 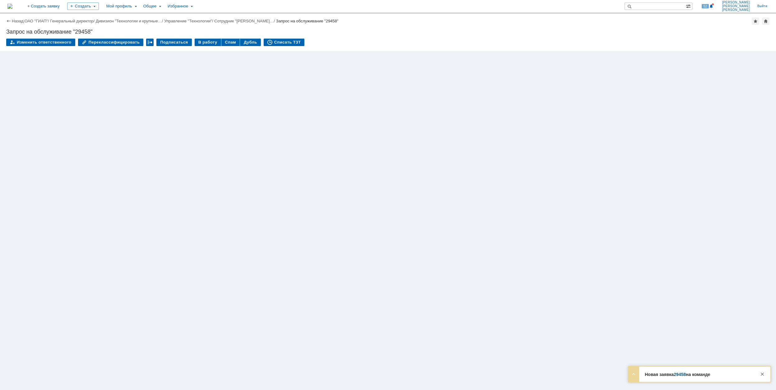 What do you see at coordinates (129, 21) in the screenshot?
I see `a: Дивизион "Технологии и крупные…` at bounding box center [129, 21].